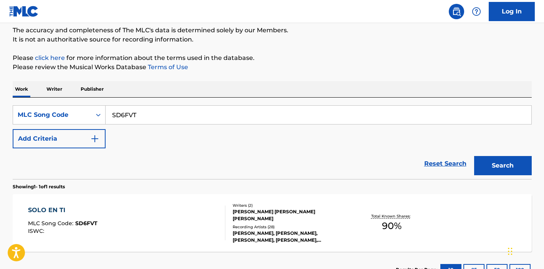 The height and width of the screenshot is (269, 544). Describe the element at coordinates (39, 187) in the screenshot. I see `p: Showing 1 - 1 of 1 results` at that location.